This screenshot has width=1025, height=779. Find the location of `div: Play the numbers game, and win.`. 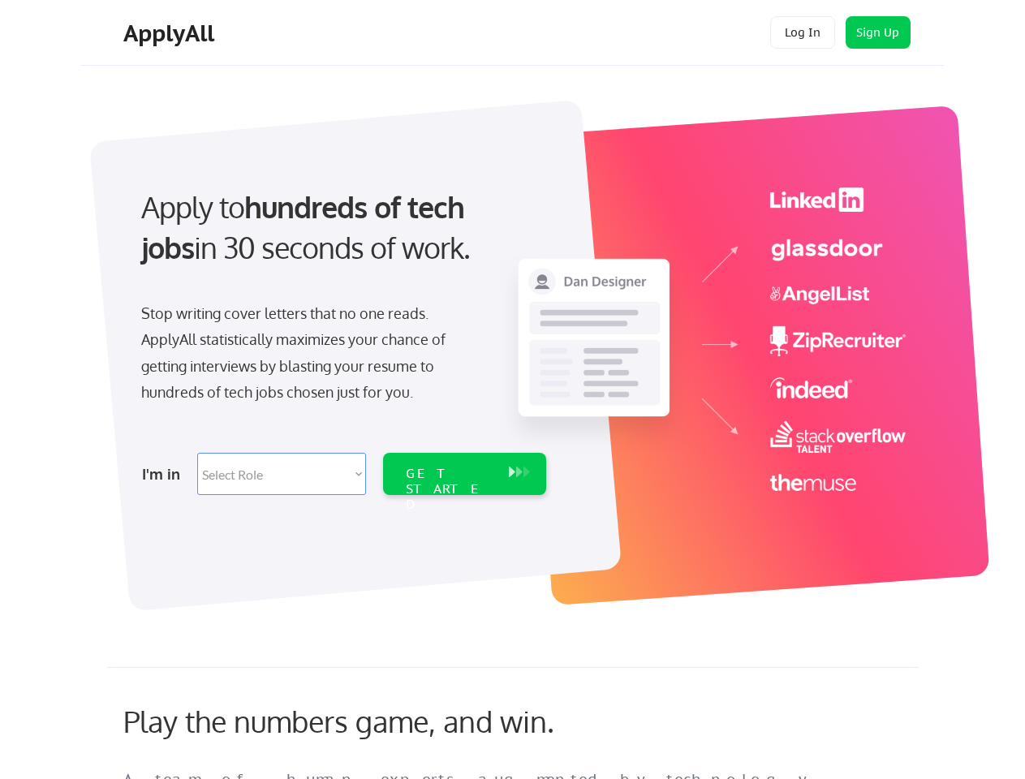

div: Play the numbers game, and win. is located at coordinates (375, 721).